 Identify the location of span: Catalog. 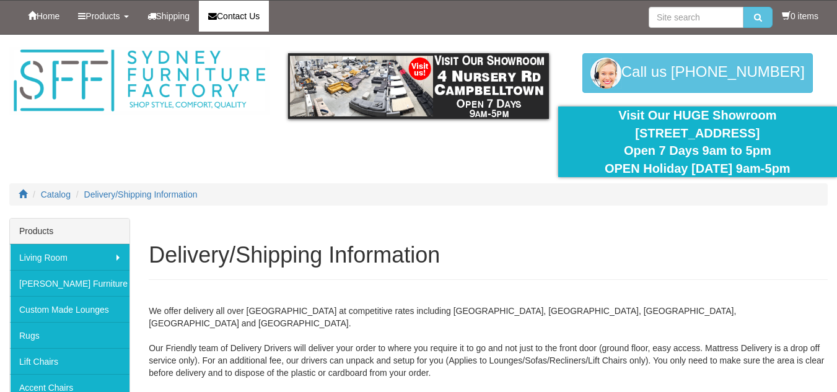
(56, 194).